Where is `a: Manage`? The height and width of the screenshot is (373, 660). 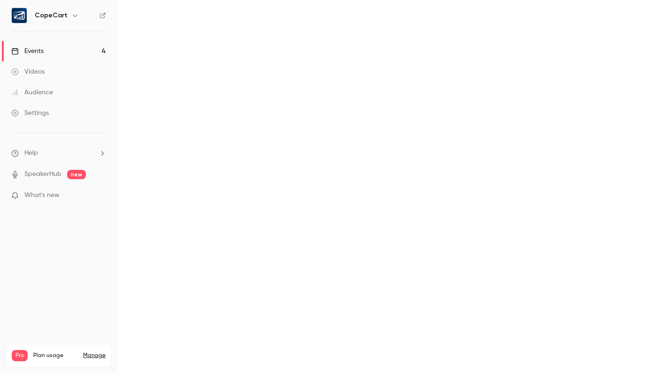 a: Manage is located at coordinates (94, 356).